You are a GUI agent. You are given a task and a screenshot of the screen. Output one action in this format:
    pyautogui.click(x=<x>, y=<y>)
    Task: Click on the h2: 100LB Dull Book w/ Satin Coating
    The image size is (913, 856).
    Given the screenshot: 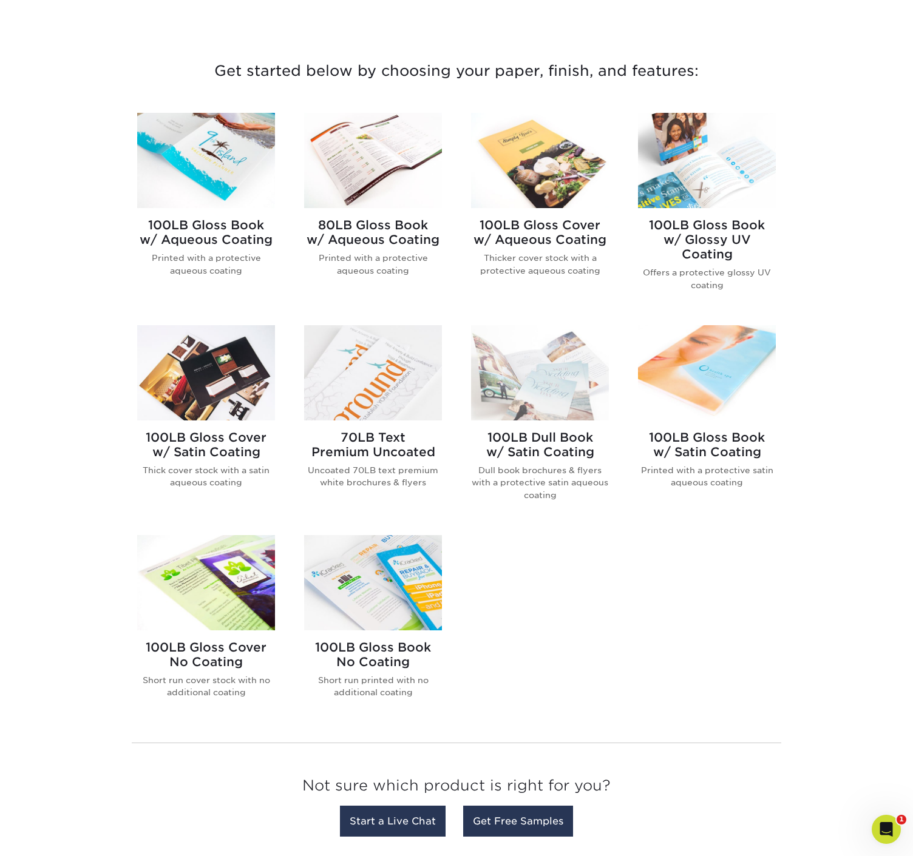 What is the action you would take?
    pyautogui.click(x=540, y=445)
    